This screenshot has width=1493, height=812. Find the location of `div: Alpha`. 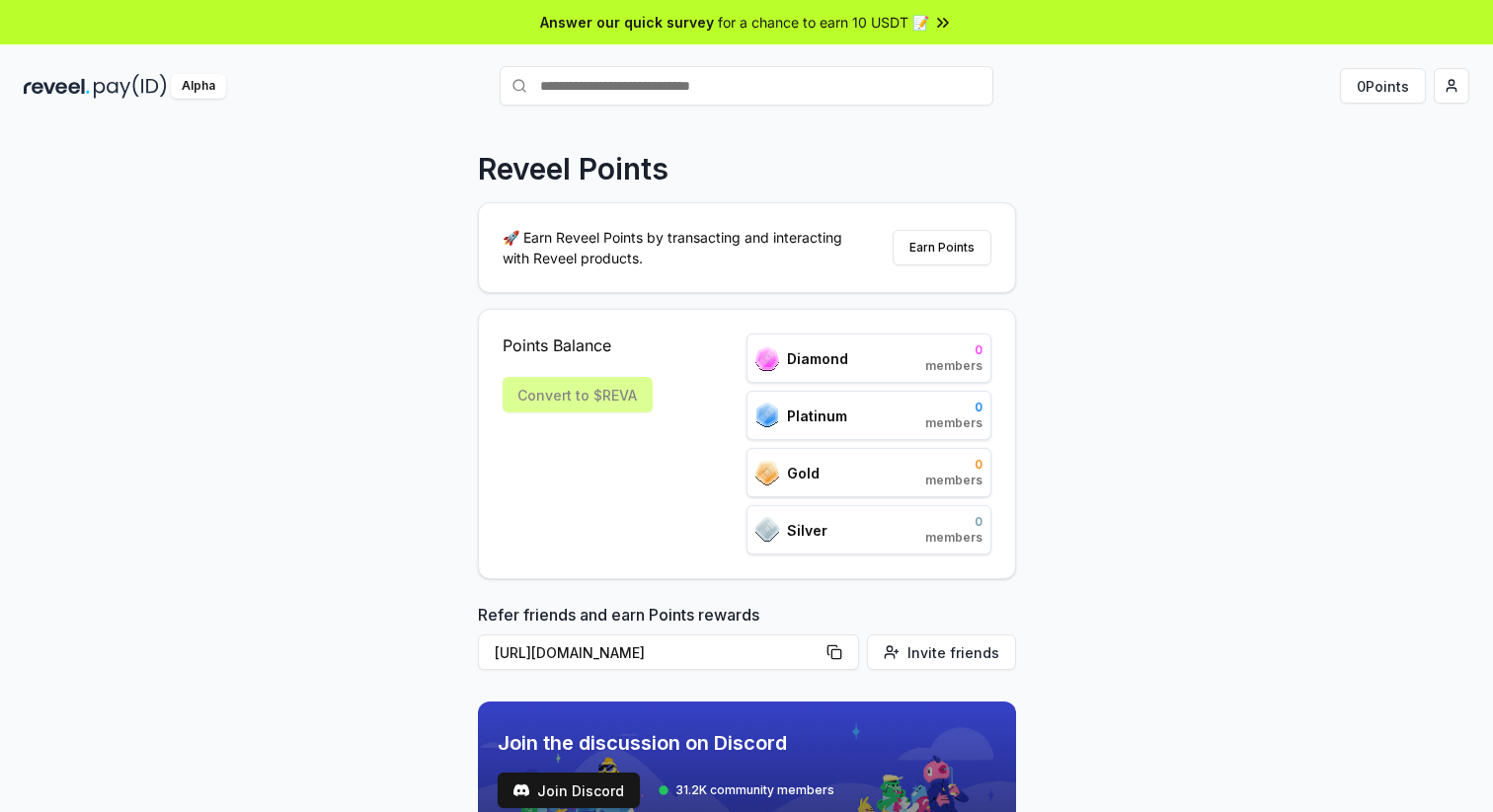

div: Alpha is located at coordinates (199, 86).